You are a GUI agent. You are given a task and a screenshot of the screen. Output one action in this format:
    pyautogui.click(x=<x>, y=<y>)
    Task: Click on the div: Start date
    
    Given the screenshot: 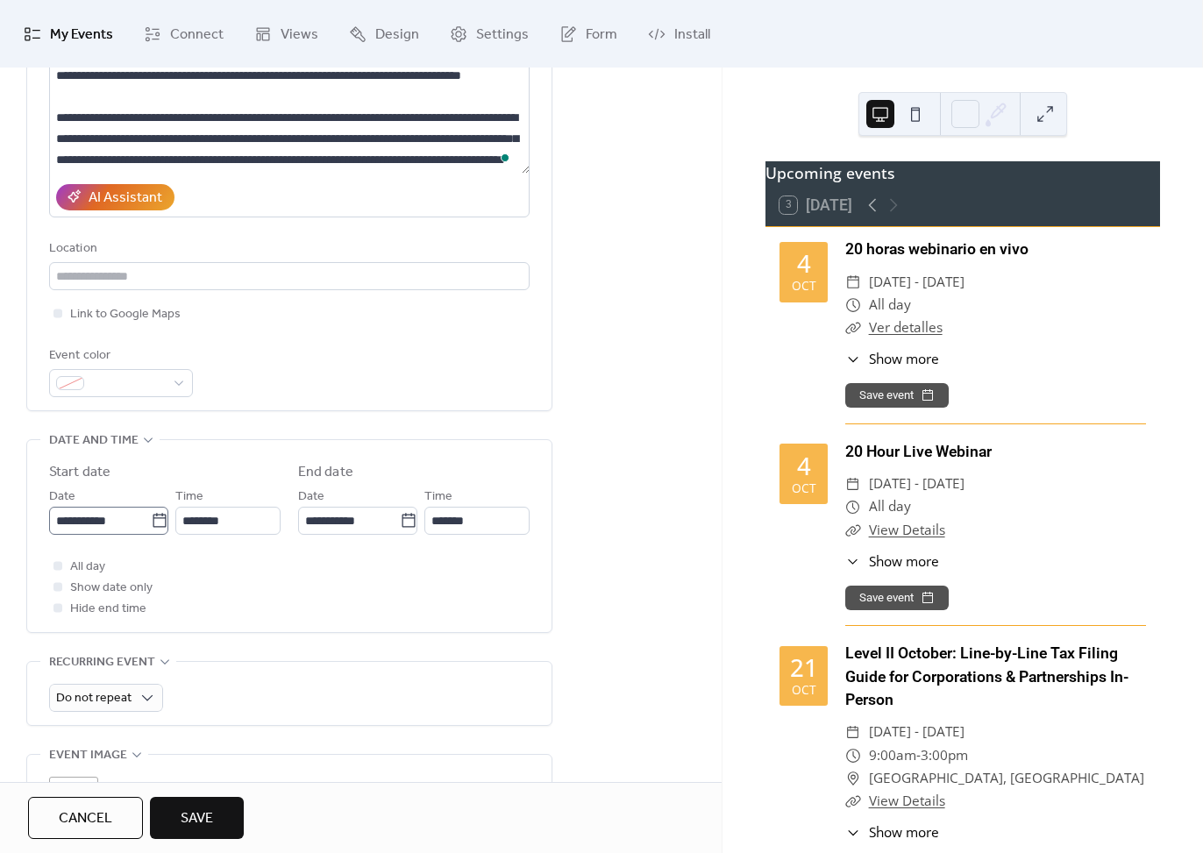 What is the action you would take?
    pyautogui.click(x=80, y=473)
    